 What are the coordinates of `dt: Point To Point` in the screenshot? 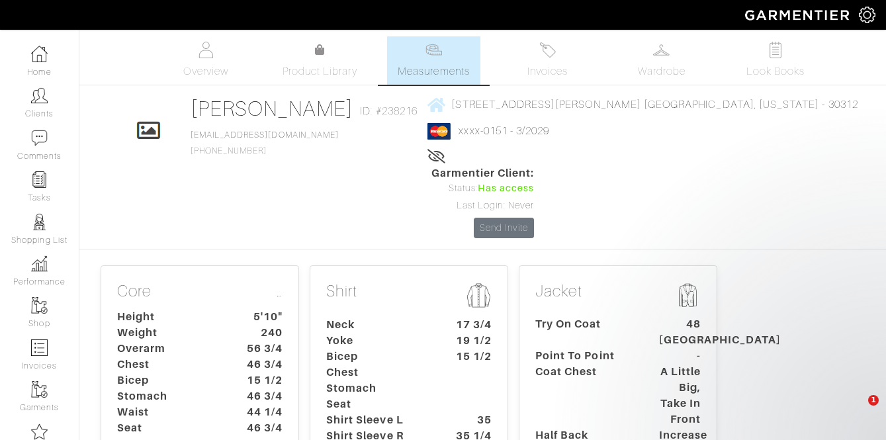 It's located at (587, 356).